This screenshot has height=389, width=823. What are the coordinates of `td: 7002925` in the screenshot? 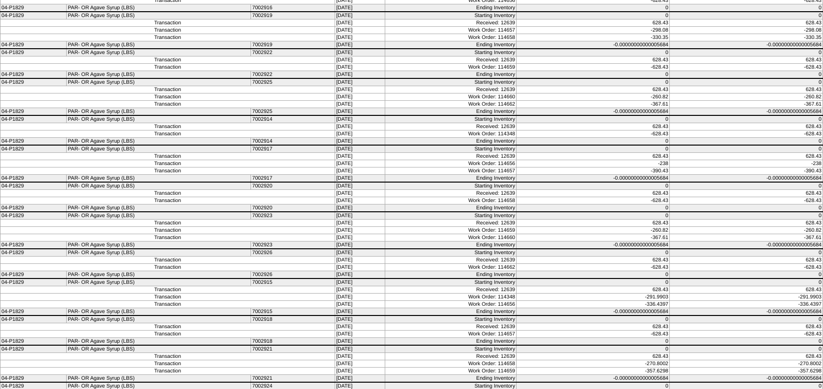 It's located at (293, 82).